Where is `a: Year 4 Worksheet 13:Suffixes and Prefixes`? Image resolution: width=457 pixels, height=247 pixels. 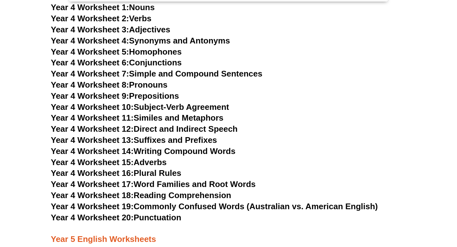 a: Year 4 Worksheet 13:Suffixes and Prefixes is located at coordinates (134, 140).